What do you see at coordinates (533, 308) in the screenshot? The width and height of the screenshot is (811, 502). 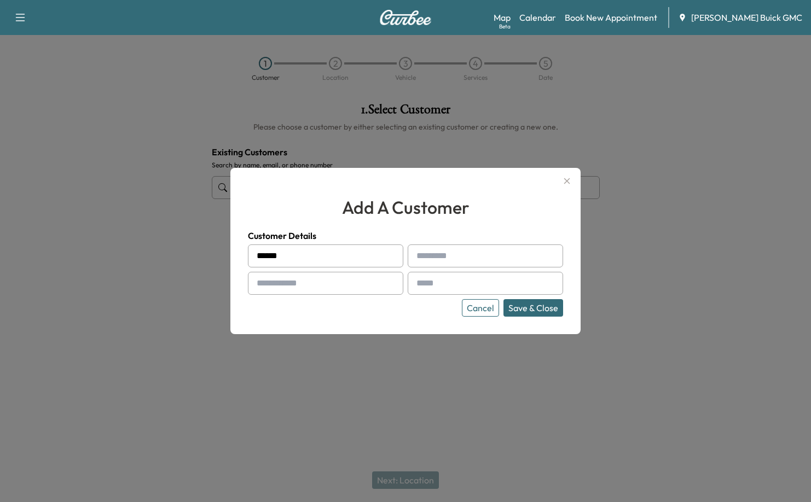 I see `button: Save & Close` at bounding box center [533, 308].